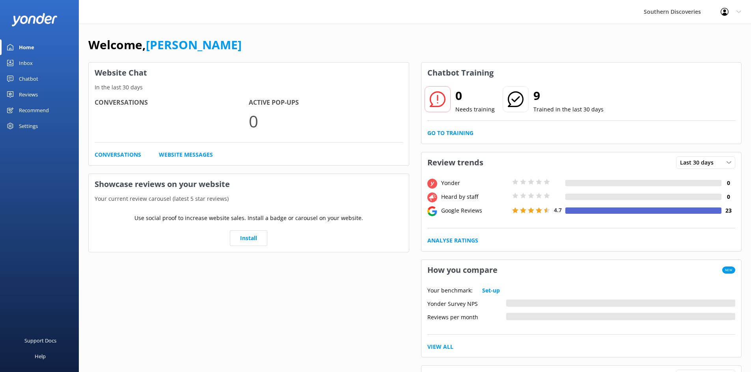 Image resolution: width=751 pixels, height=372 pixels. I want to click on div: Reviews per month, so click(467, 317).